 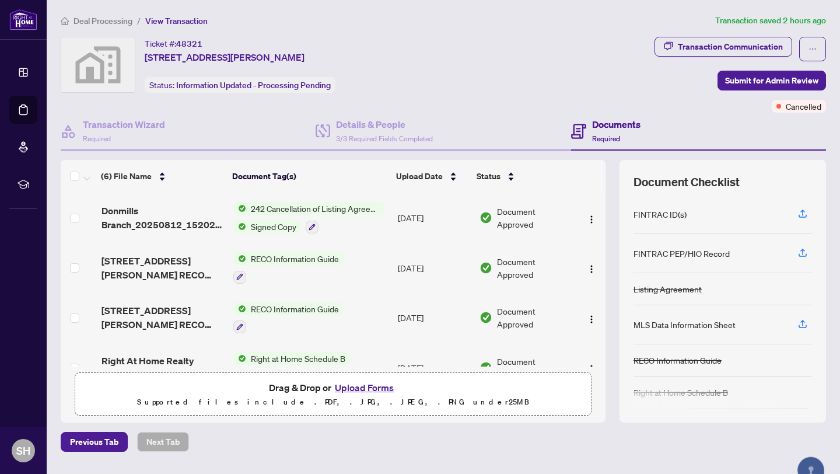 What do you see at coordinates (385, 138) in the screenshot?
I see `span: 3/3 Required Fields Completed` at bounding box center [385, 138].